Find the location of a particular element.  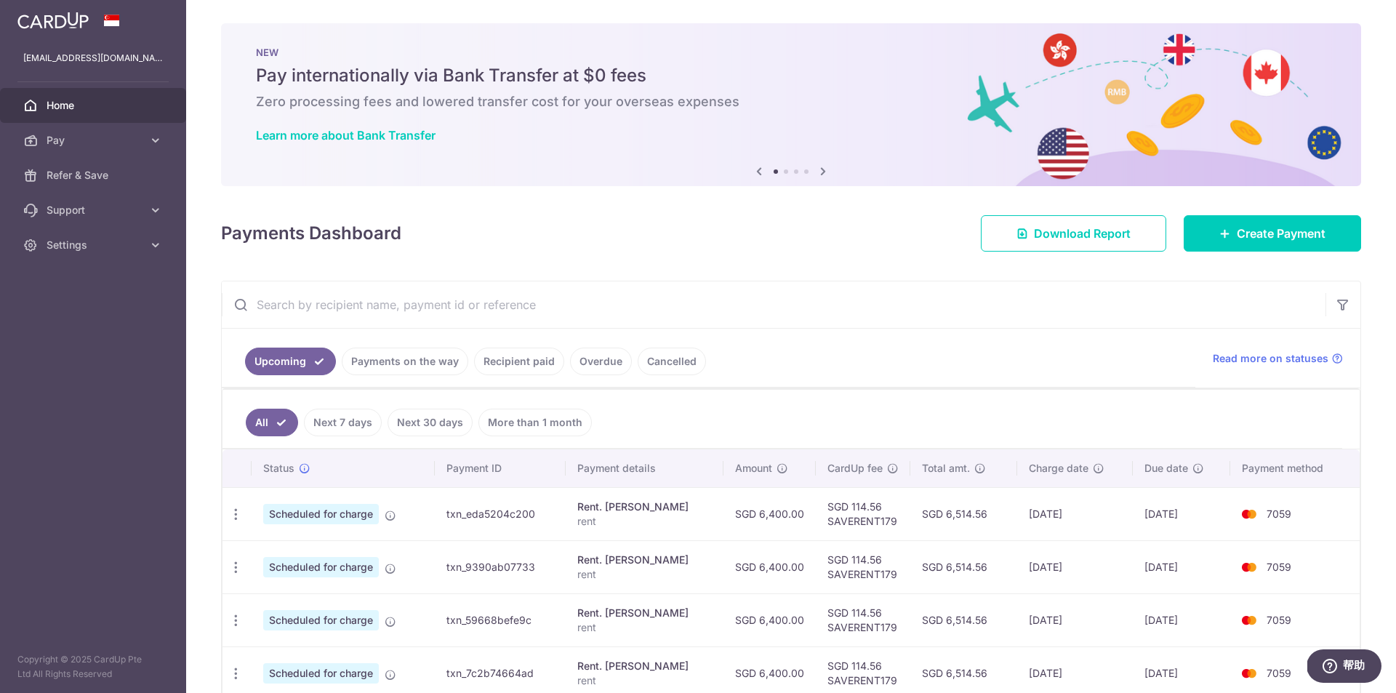

span: Download Report is located at coordinates (1082, 233).